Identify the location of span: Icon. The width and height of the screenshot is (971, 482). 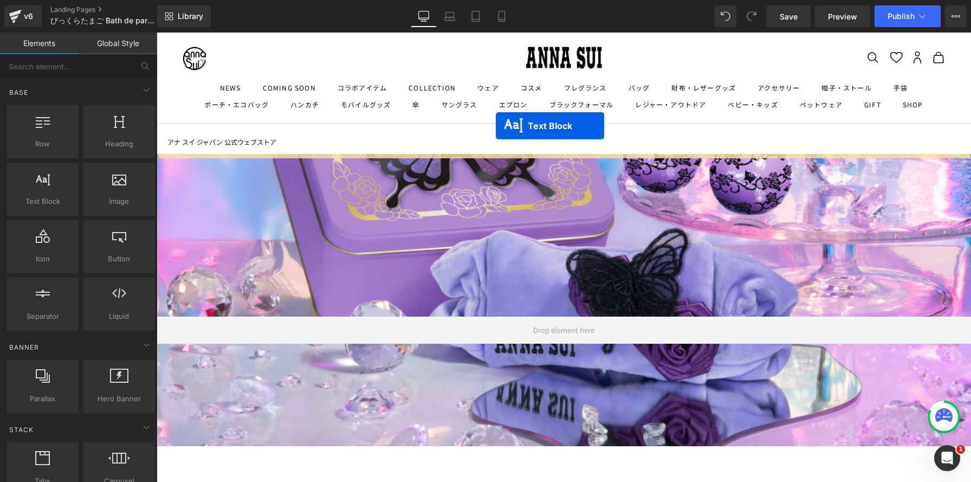
(42, 259).